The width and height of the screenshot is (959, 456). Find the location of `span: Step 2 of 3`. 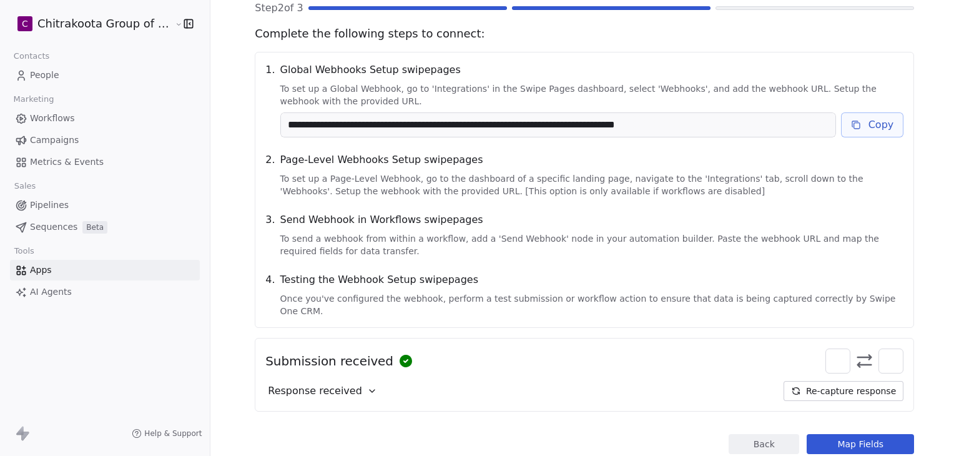

span: Step 2 of 3 is located at coordinates (278, 8).